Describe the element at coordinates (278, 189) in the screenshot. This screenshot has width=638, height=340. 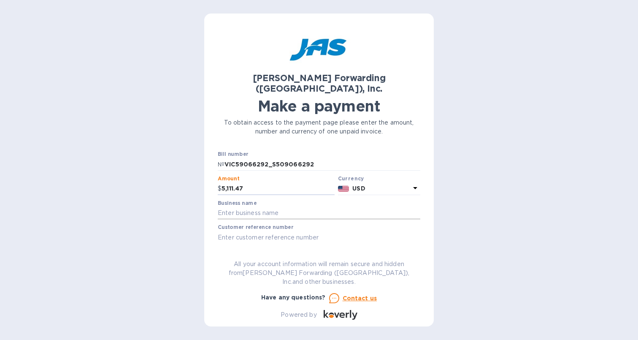
I see `input: 0.00` at that location.